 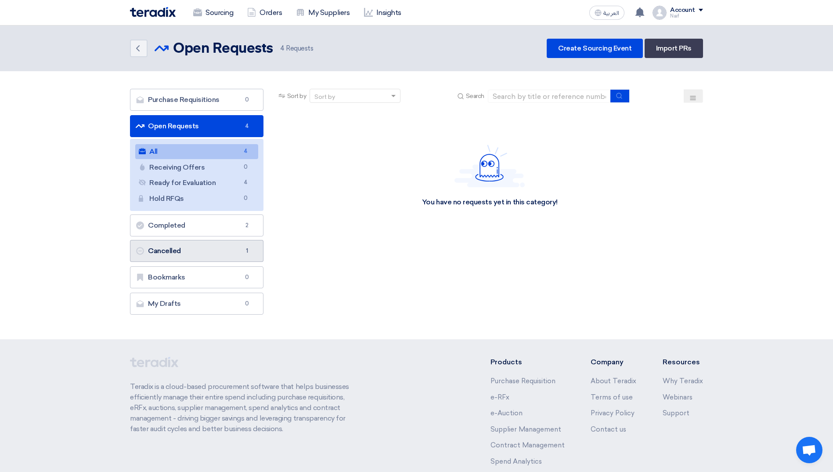 What do you see at coordinates (247, 251) in the screenshot?
I see `span: 1` at bounding box center [247, 251].